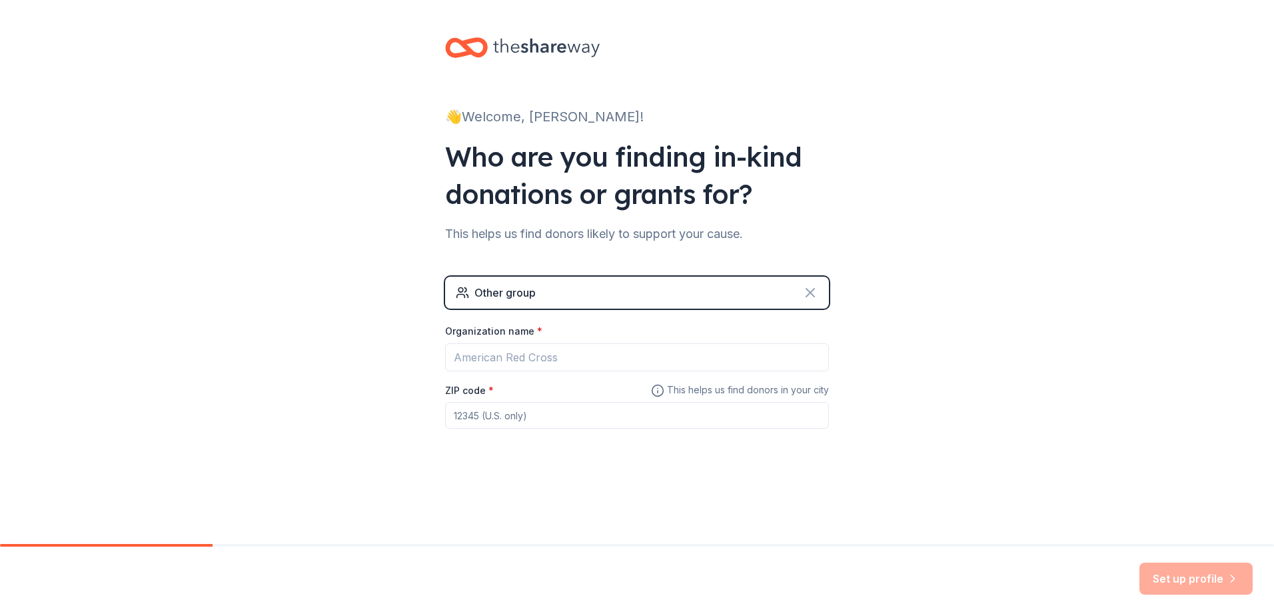 This screenshot has width=1274, height=616. I want to click on label: ZIP code, so click(469, 390).